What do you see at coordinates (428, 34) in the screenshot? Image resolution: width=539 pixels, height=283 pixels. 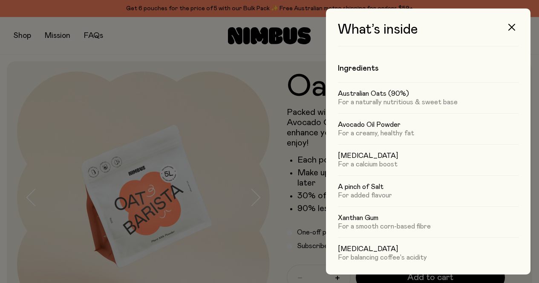 I see `h3: What’s inside` at bounding box center [428, 34].